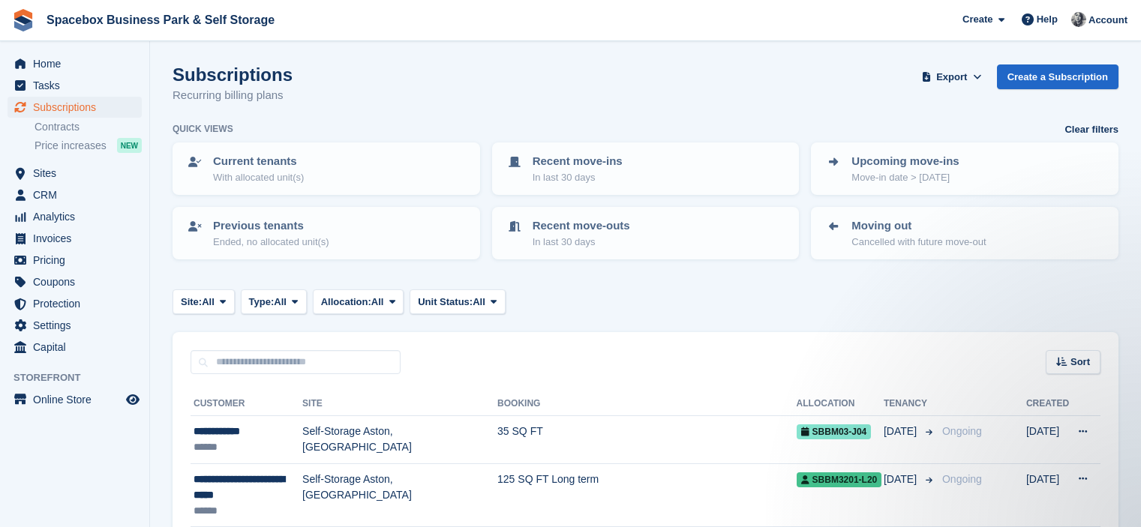 Image resolution: width=1141 pixels, height=527 pixels. Describe the element at coordinates (78, 304) in the screenshot. I see `span: Protection` at that location.